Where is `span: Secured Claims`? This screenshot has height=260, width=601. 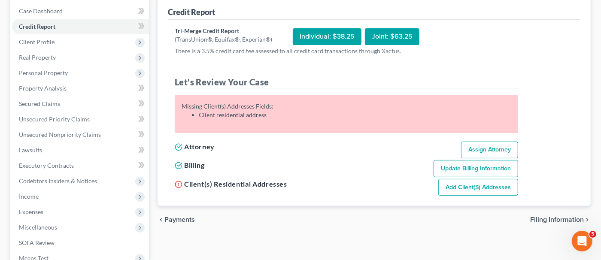
span: Secured Claims is located at coordinates (40, 104).